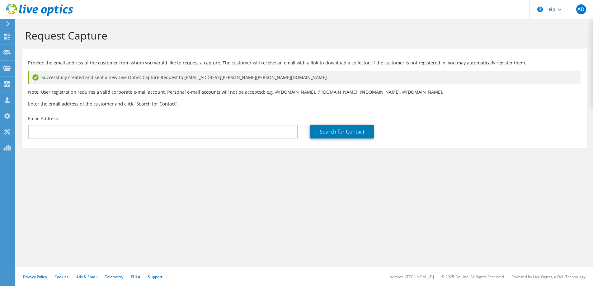 Image resolution: width=593 pixels, height=286 pixels. What do you see at coordinates (87, 277) in the screenshot?
I see `a: Ads & Email` at bounding box center [87, 277].